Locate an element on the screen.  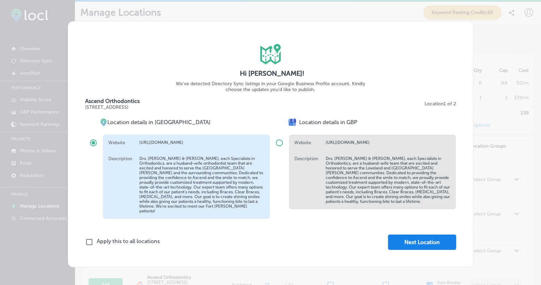
button: Next Location is located at coordinates (422, 242).